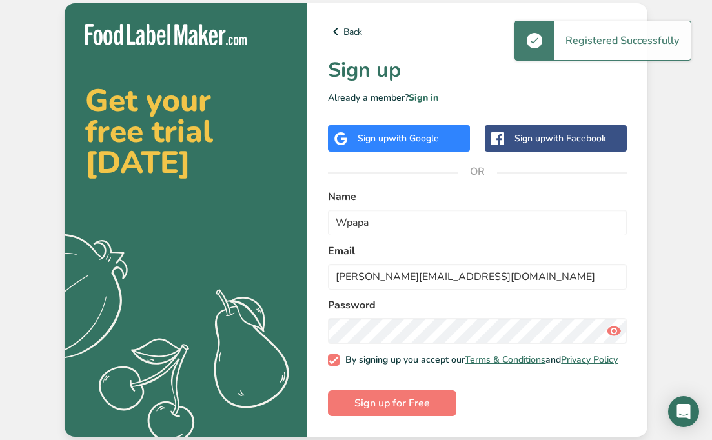  I want to click on label: Name, so click(477, 197).